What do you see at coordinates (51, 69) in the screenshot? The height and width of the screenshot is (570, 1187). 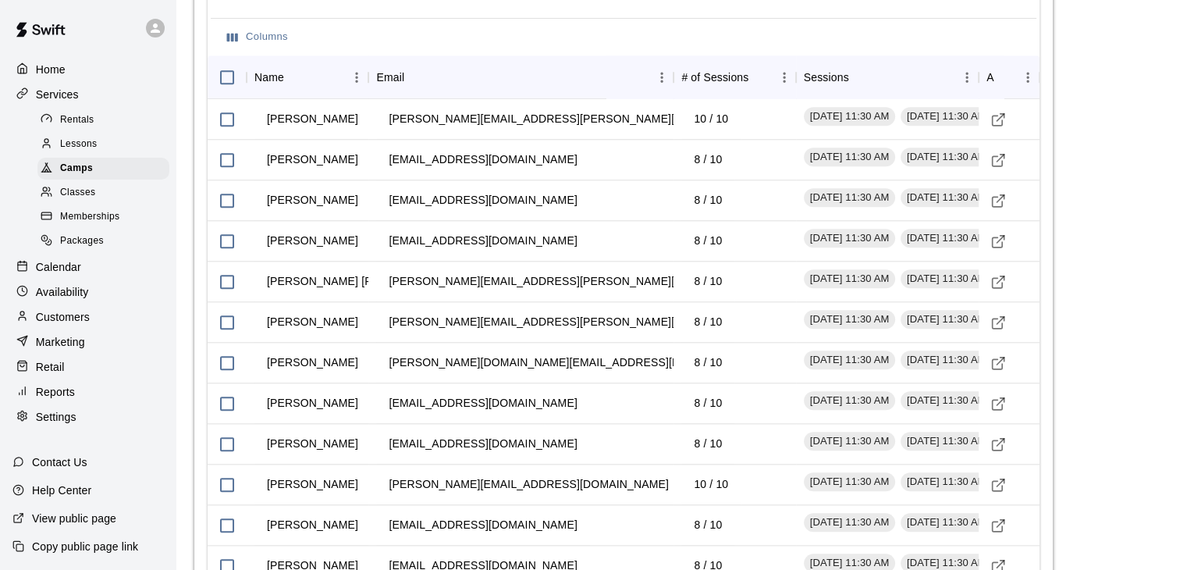 I see `p: Home` at bounding box center [51, 69].